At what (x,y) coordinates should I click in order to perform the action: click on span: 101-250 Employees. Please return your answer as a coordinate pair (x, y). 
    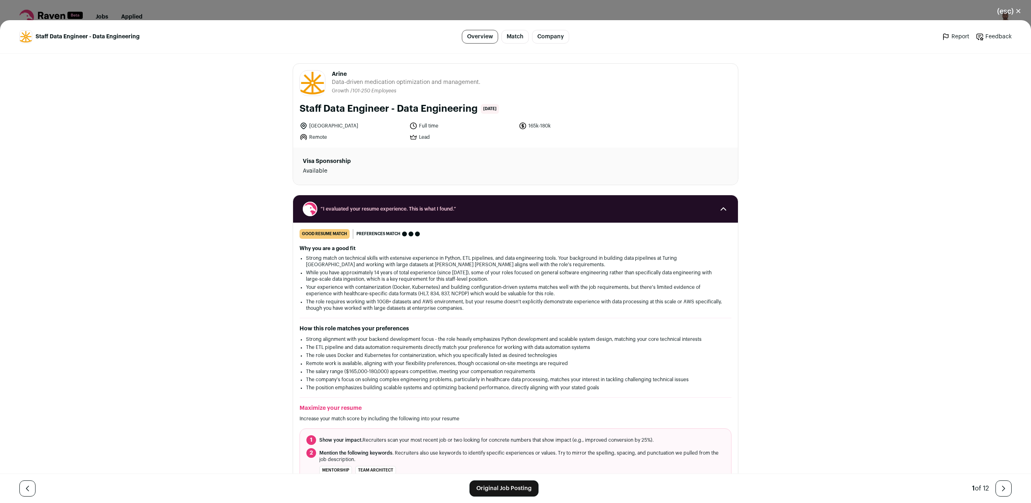
    Looking at the image, I should click on (374, 91).